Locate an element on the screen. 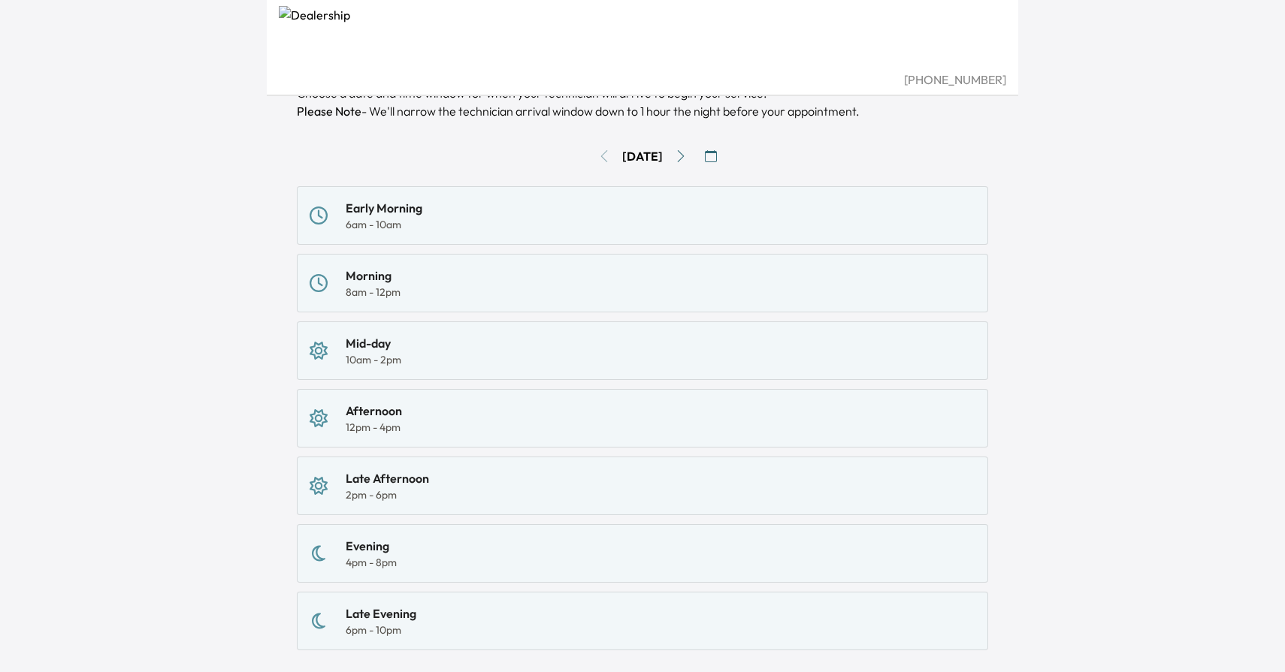 This screenshot has width=1285, height=672. div: Evening is located at coordinates (371, 546).